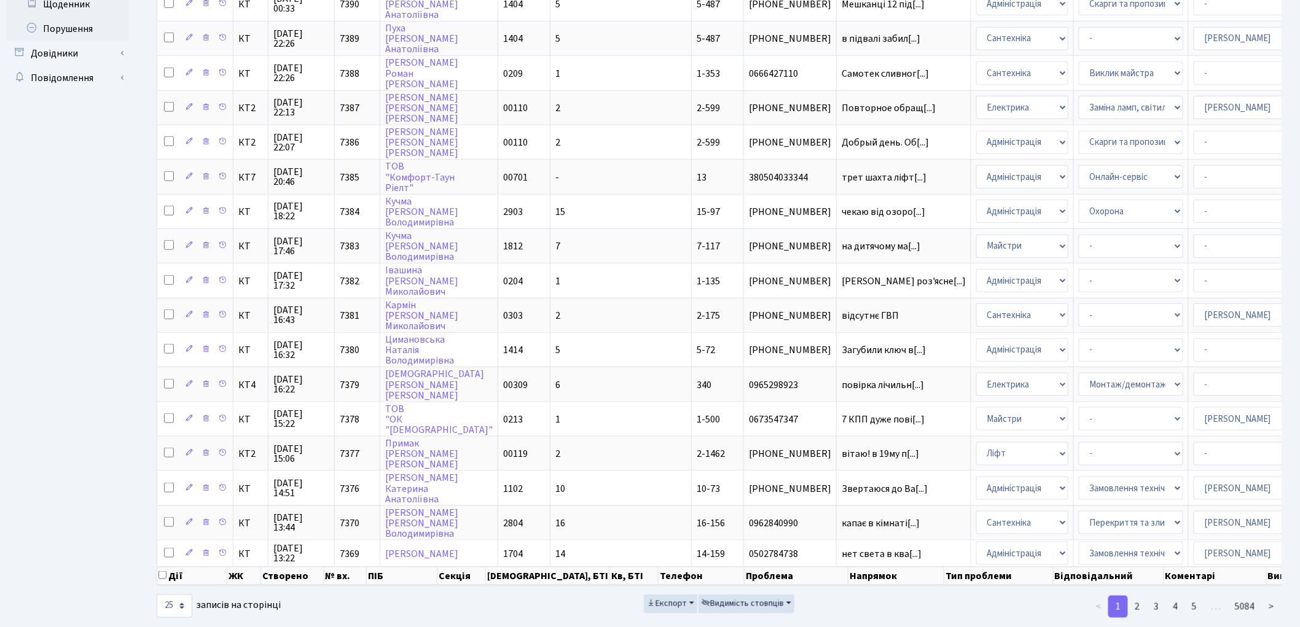 The height and width of the screenshot is (627, 1300). I want to click on span: 7381, so click(350, 316).